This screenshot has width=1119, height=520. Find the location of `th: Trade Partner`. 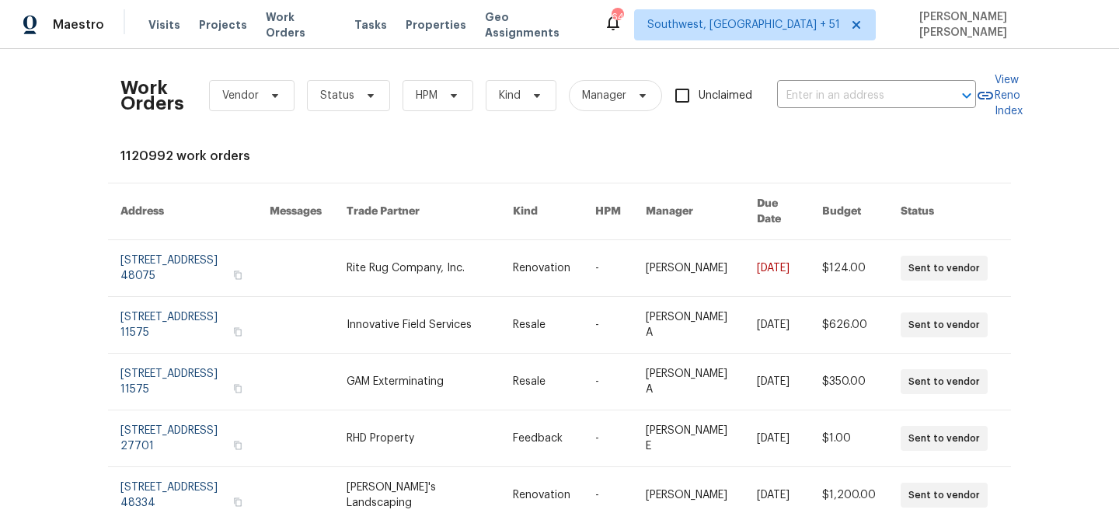

th: Trade Partner is located at coordinates (417, 211).